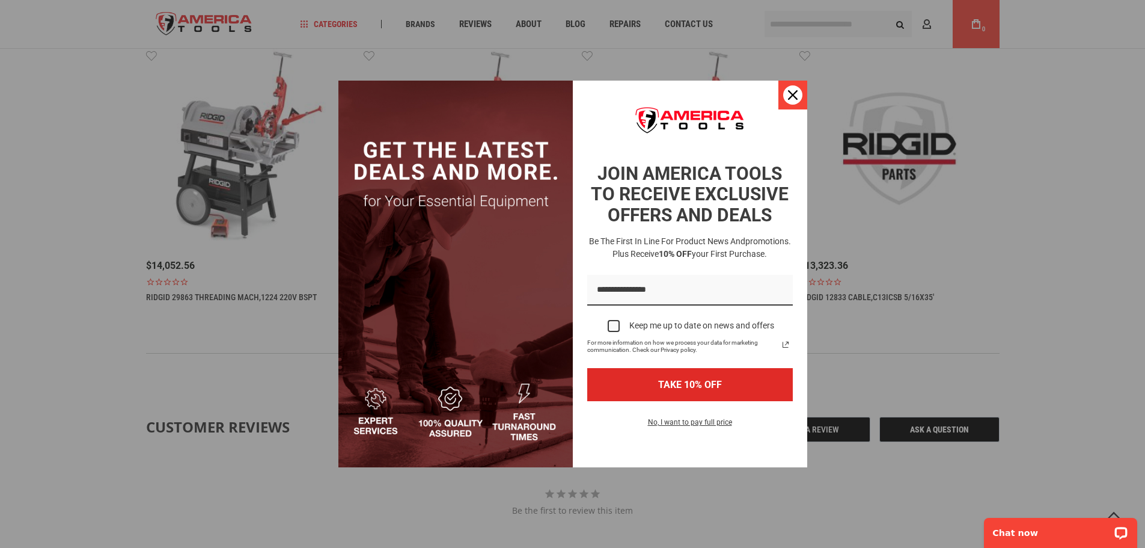 This screenshot has width=1145, height=548. I want to click on p: Chat now, so click(76, 23).